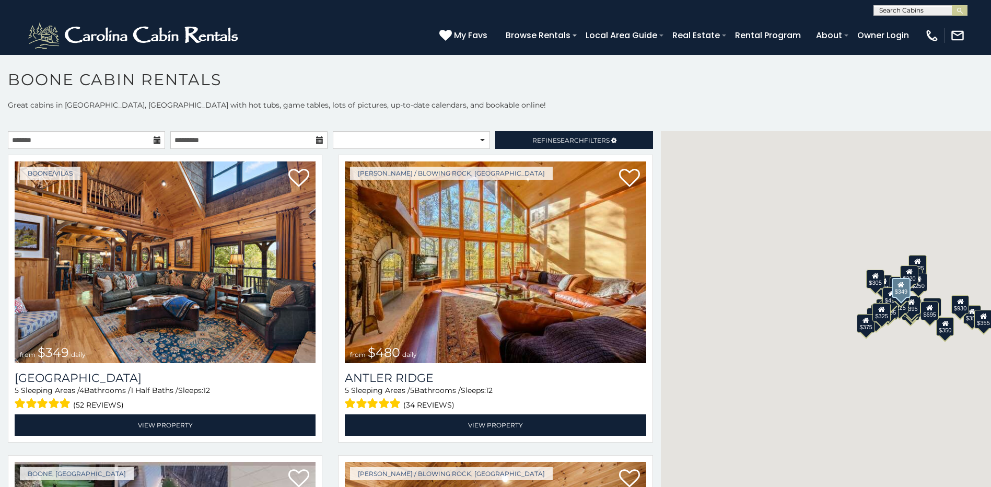  Describe the element at coordinates (768, 35) in the screenshot. I see `a: Rental Program` at that location.